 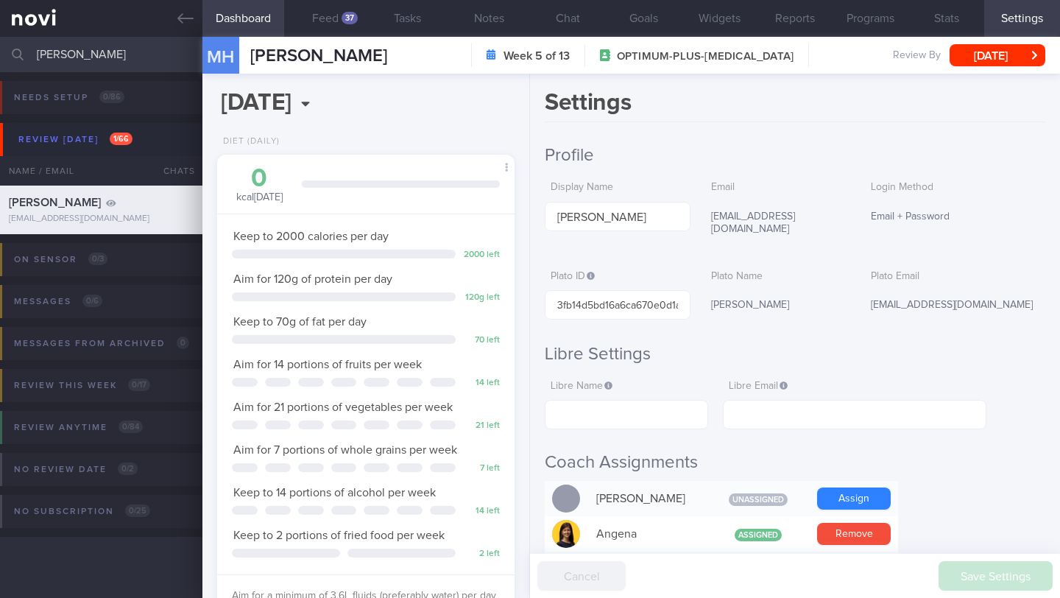 I want to click on div: Review this week, so click(x=82, y=385).